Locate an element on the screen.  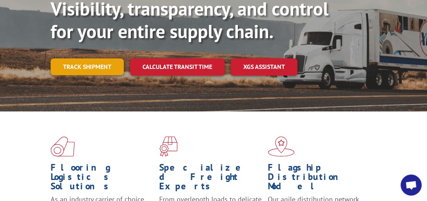
h1: Flooring Logistics Solutions is located at coordinates (102, 179).